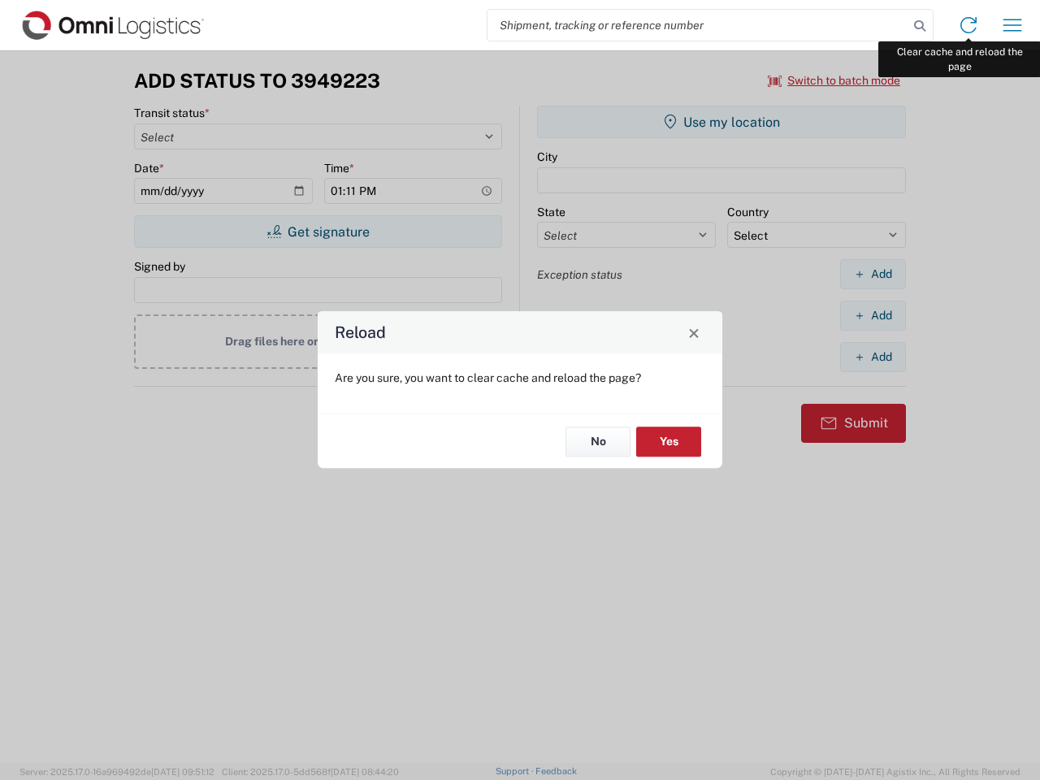  I want to click on button: Close, so click(694, 332).